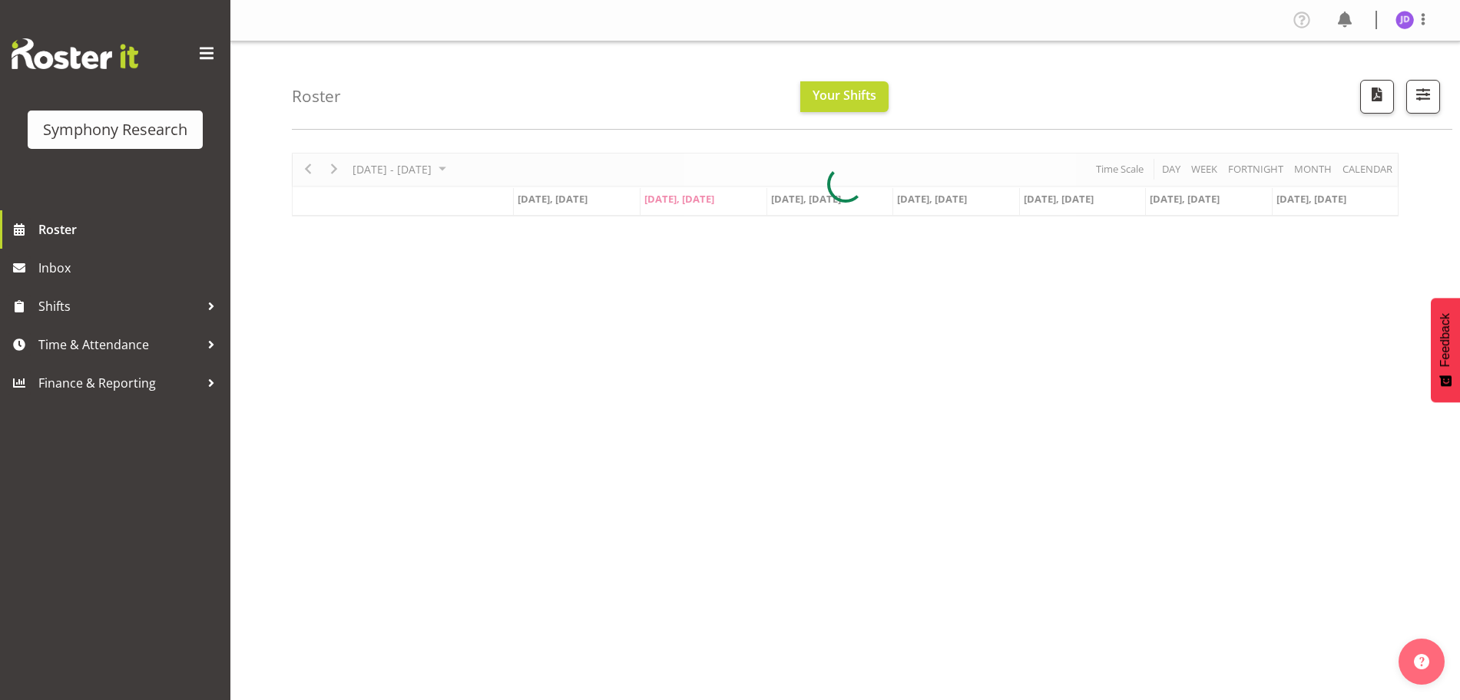 The height and width of the screenshot is (700, 1460). Describe the element at coordinates (115, 130) in the screenshot. I see `div: Symphony Research` at that location.